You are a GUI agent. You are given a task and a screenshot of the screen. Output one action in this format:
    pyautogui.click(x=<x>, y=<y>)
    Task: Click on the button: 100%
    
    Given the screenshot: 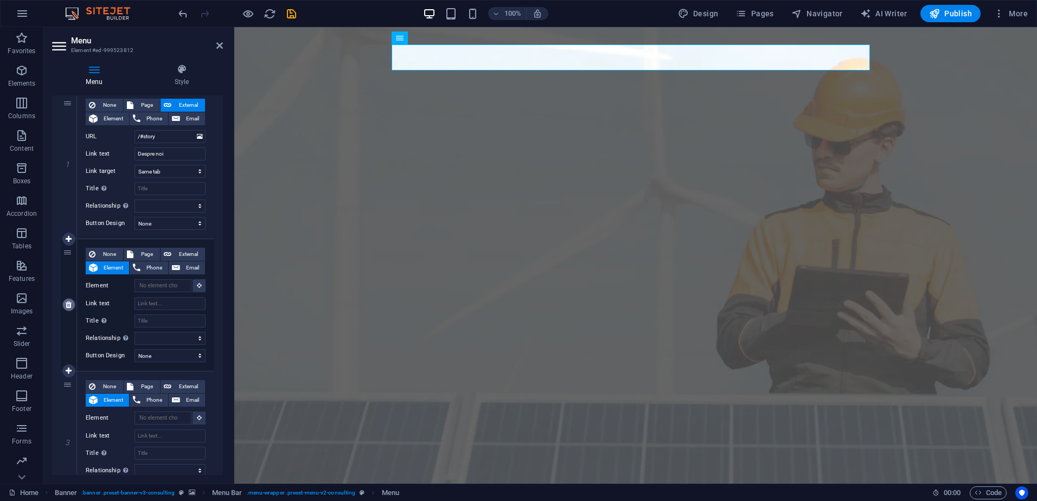 What is the action you would take?
    pyautogui.click(x=507, y=14)
    